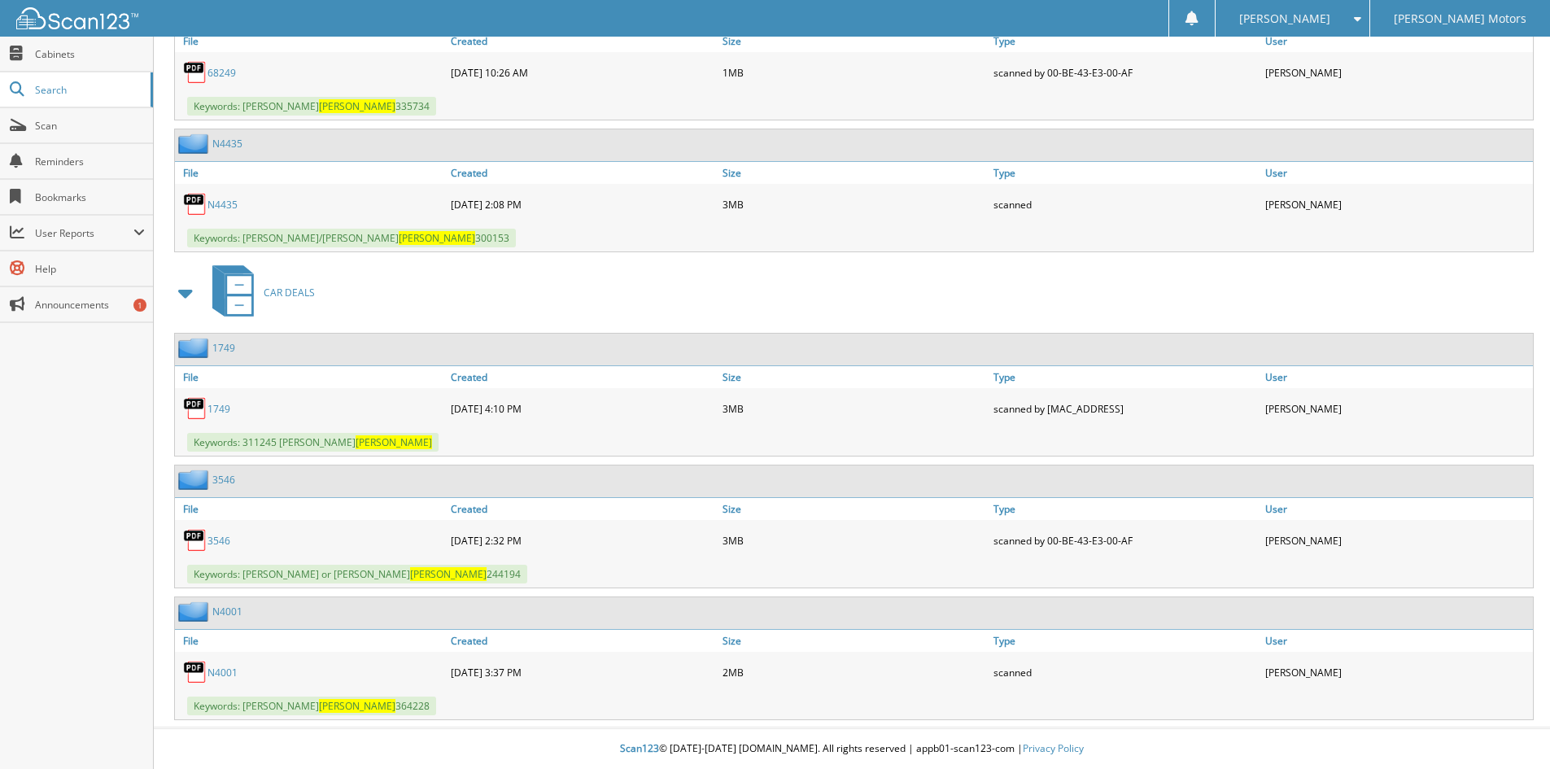 Image resolution: width=1550 pixels, height=769 pixels. Describe the element at coordinates (89, 197) in the screenshot. I see `span: Bookmarks` at that location.